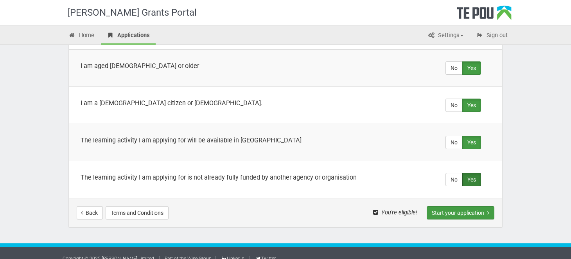 The height and width of the screenshot is (259, 571). Describe the element at coordinates (445, 36) in the screenshot. I see `a: Settings` at that location.